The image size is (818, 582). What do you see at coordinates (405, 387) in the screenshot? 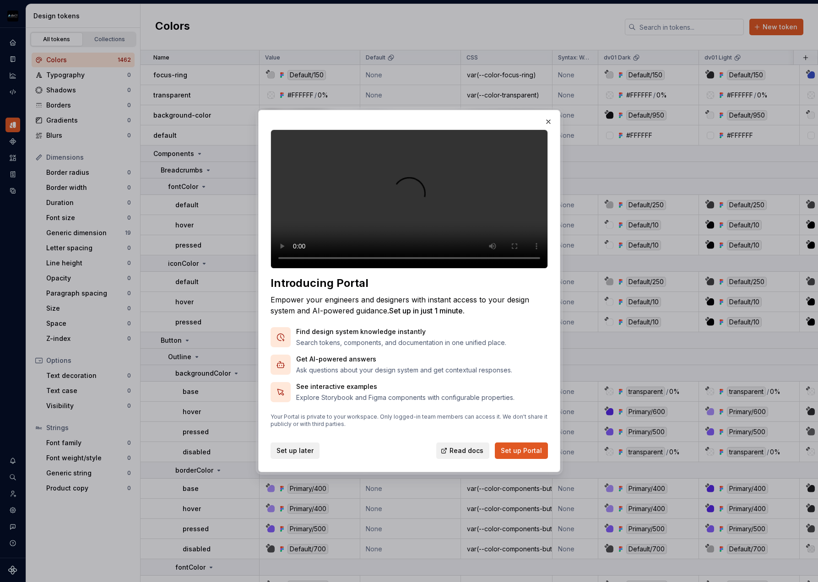
I see `p: See interactive examples` at bounding box center [405, 387].